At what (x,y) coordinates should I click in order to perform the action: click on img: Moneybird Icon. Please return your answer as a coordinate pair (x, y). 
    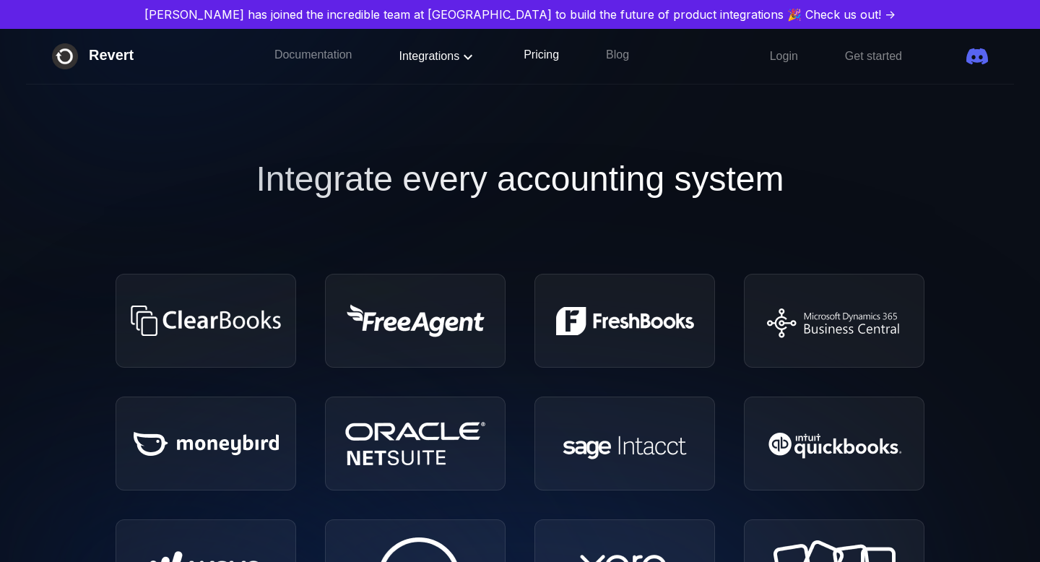
    Looking at the image, I should click on (206, 444).